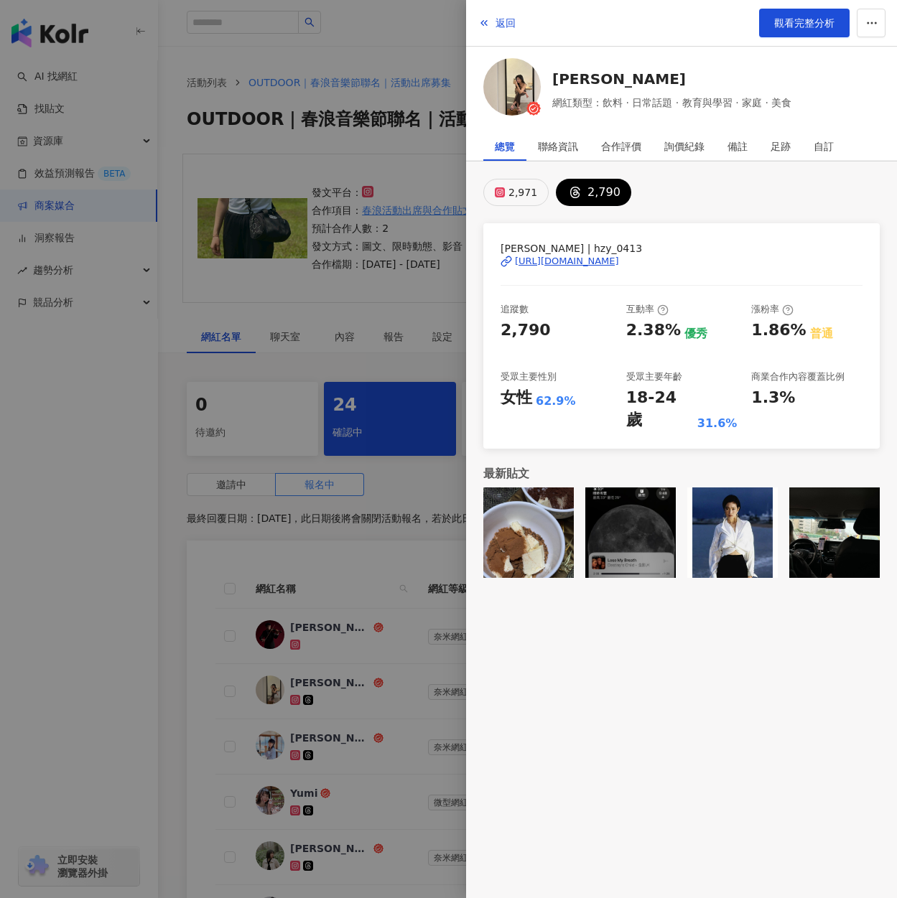  Describe the element at coordinates (804, 23) in the screenshot. I see `a: 觀看完整分析` at that location.